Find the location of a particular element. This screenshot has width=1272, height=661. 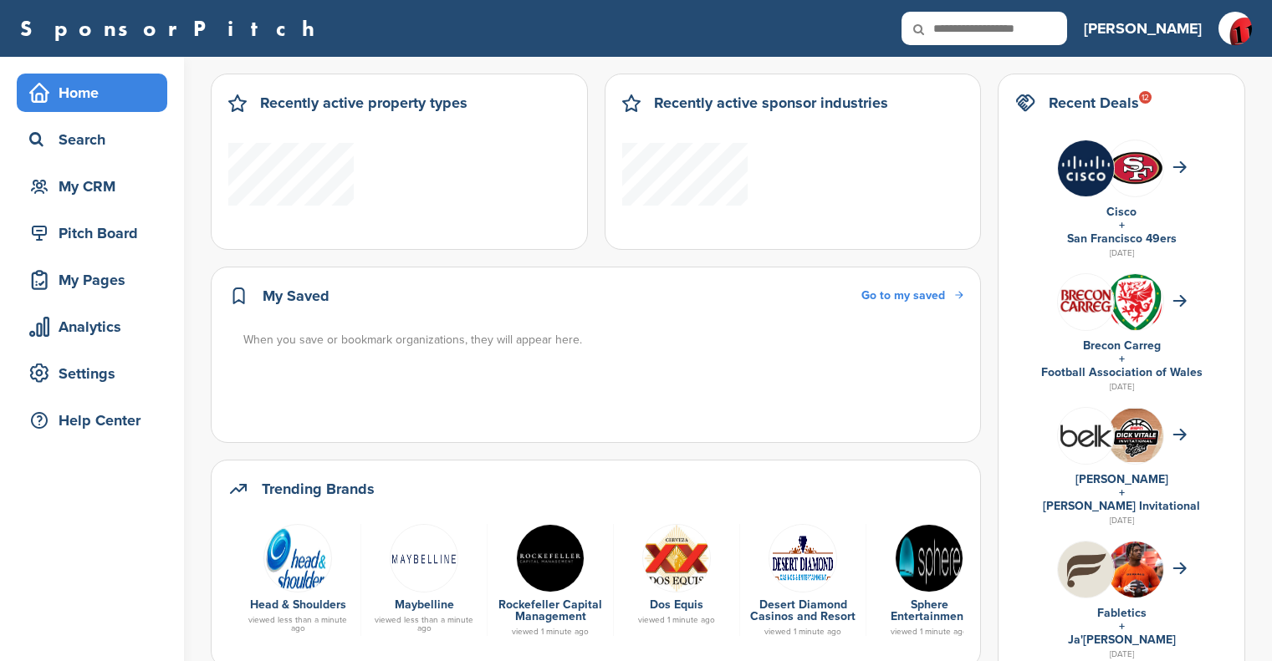

img: Data is located at coordinates (424, 559).